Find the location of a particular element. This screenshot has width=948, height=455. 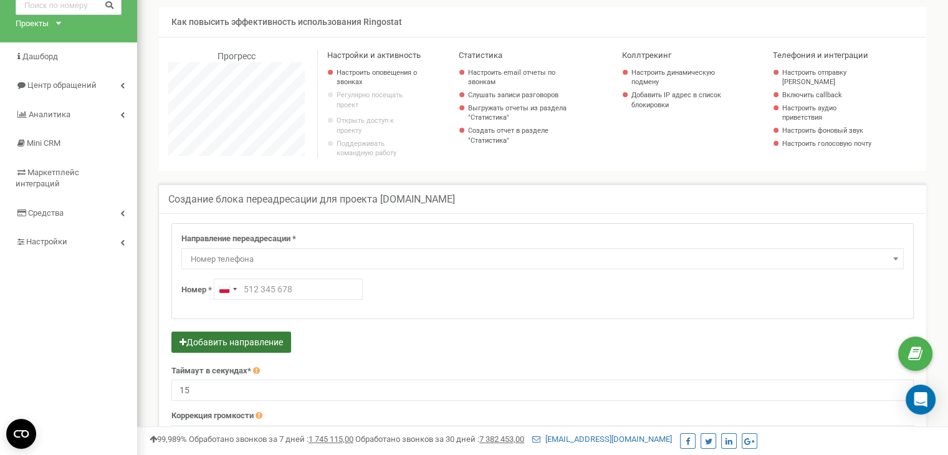

span: Статистика is located at coordinates (480, 55).